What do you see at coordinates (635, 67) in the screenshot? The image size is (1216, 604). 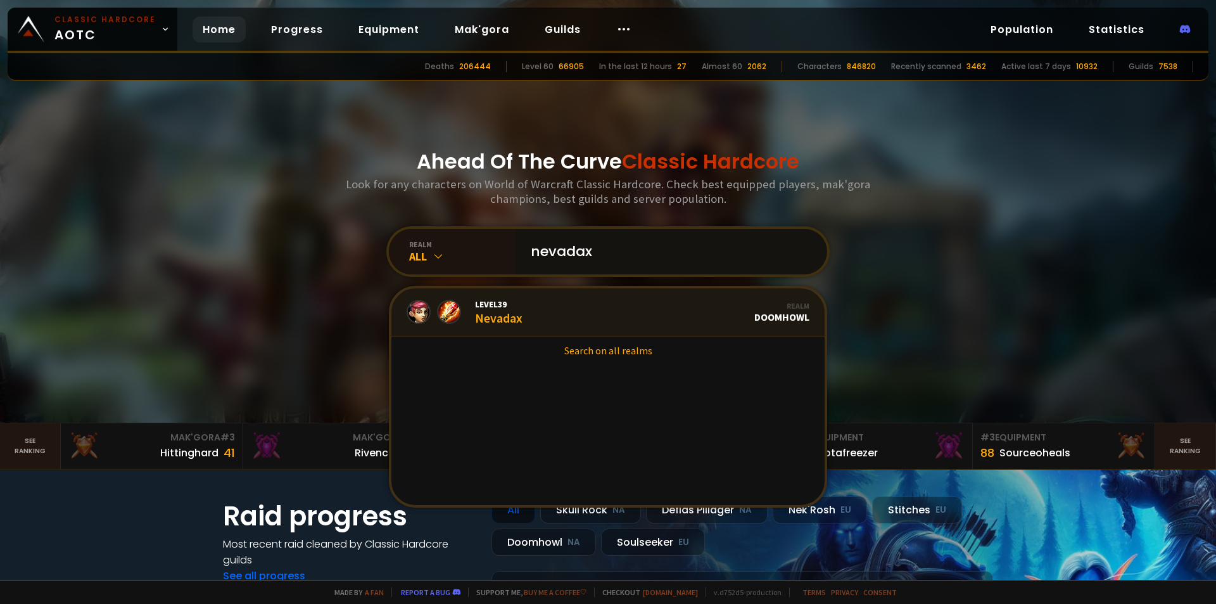 I see `div: In the last 12 hours` at bounding box center [635, 67].